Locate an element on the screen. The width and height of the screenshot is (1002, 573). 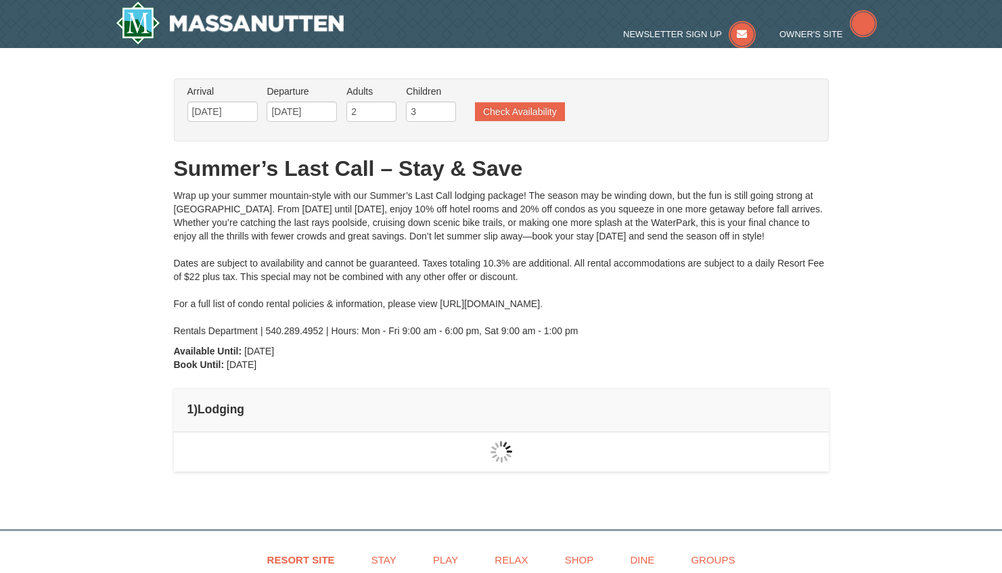
strong: Available Until: is located at coordinates (208, 351).